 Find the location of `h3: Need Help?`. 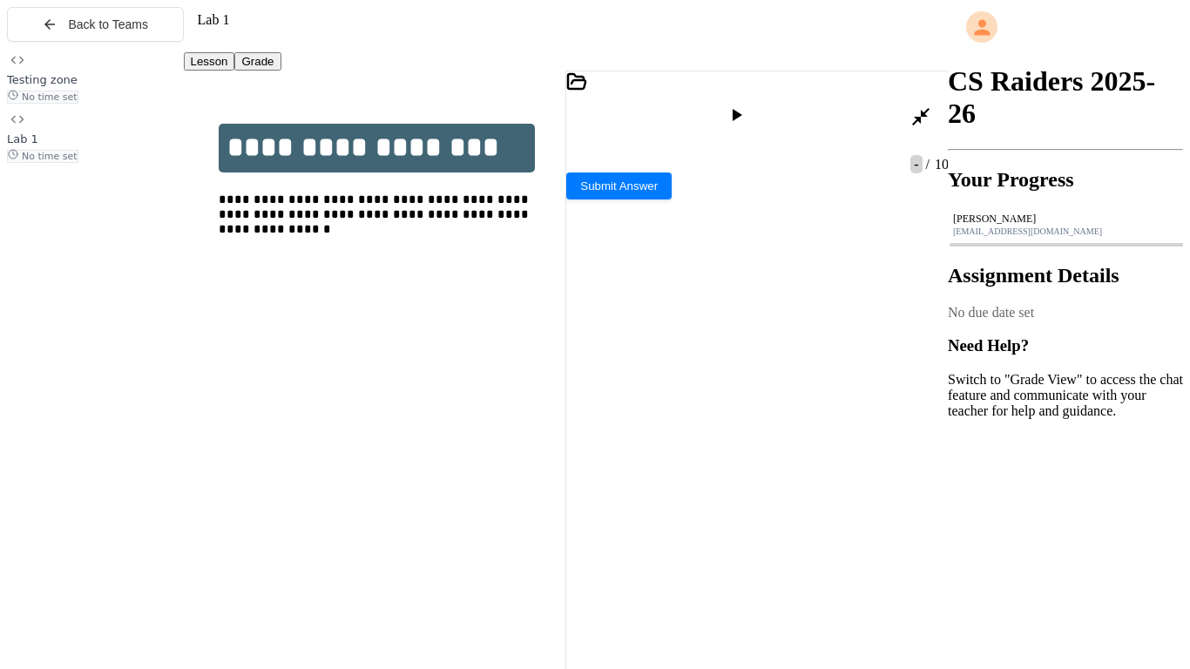

h3: Need Help? is located at coordinates (1065, 346).